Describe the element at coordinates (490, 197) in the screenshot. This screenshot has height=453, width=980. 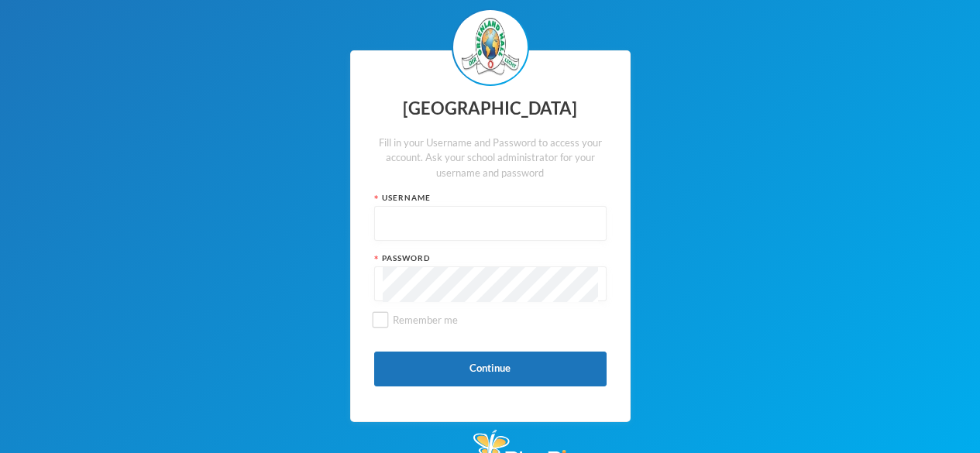
I see `div: Username` at that location.